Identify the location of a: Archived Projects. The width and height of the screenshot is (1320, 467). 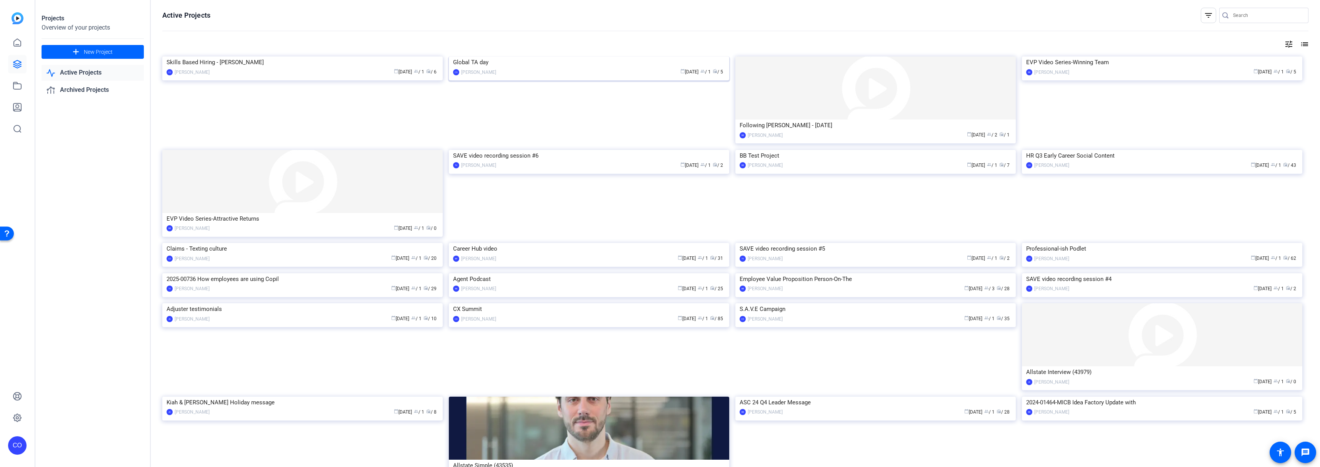
(93, 90).